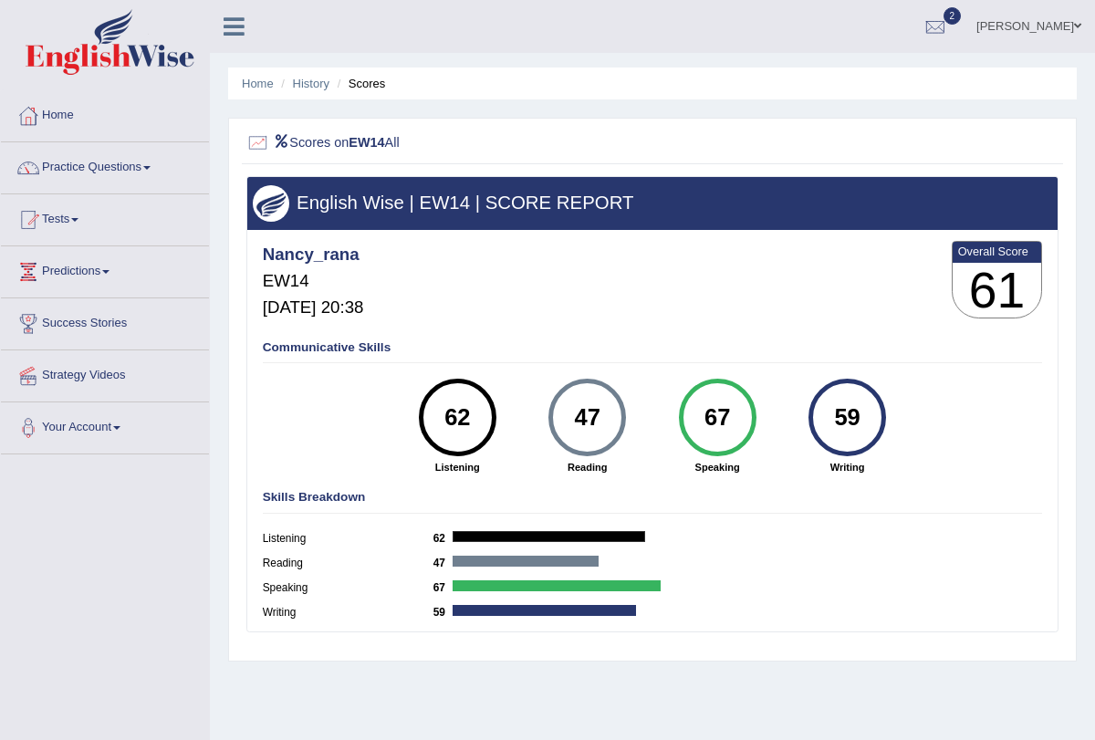  I want to click on a: Tests, so click(105, 217).